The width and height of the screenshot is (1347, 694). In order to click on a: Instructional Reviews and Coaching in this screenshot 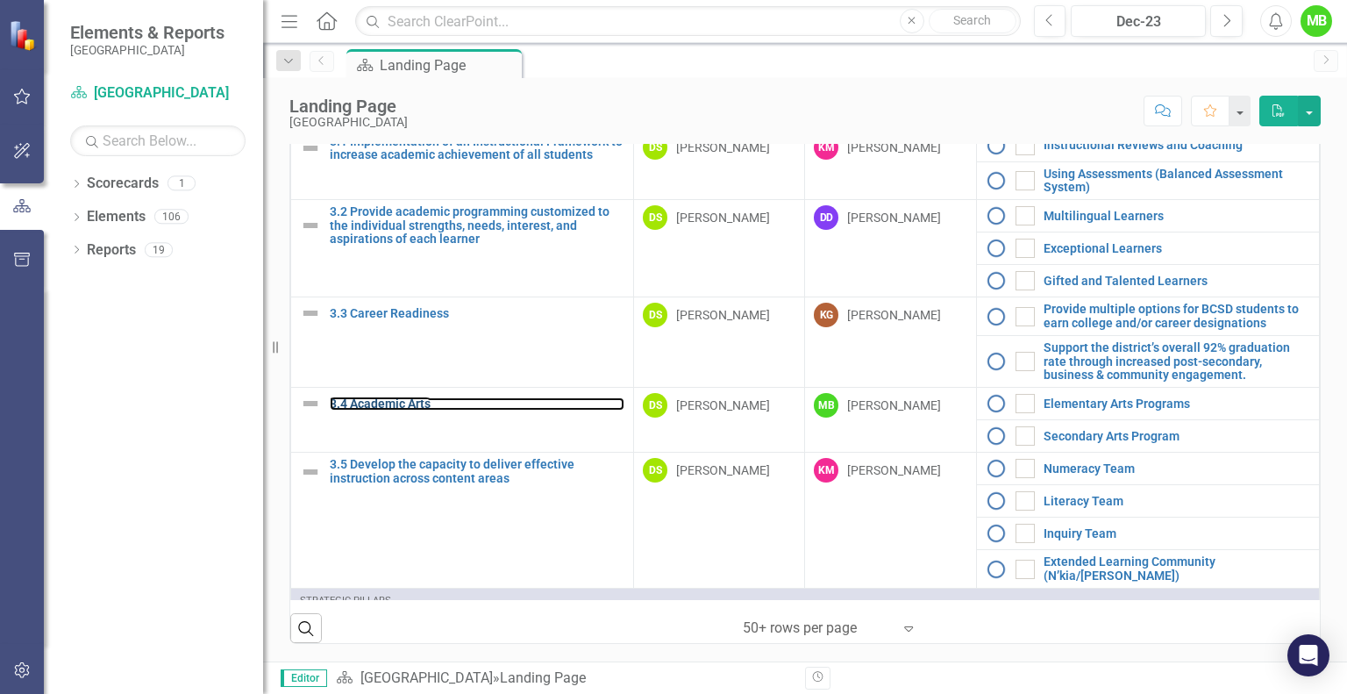, I will do `click(1177, 145)`.